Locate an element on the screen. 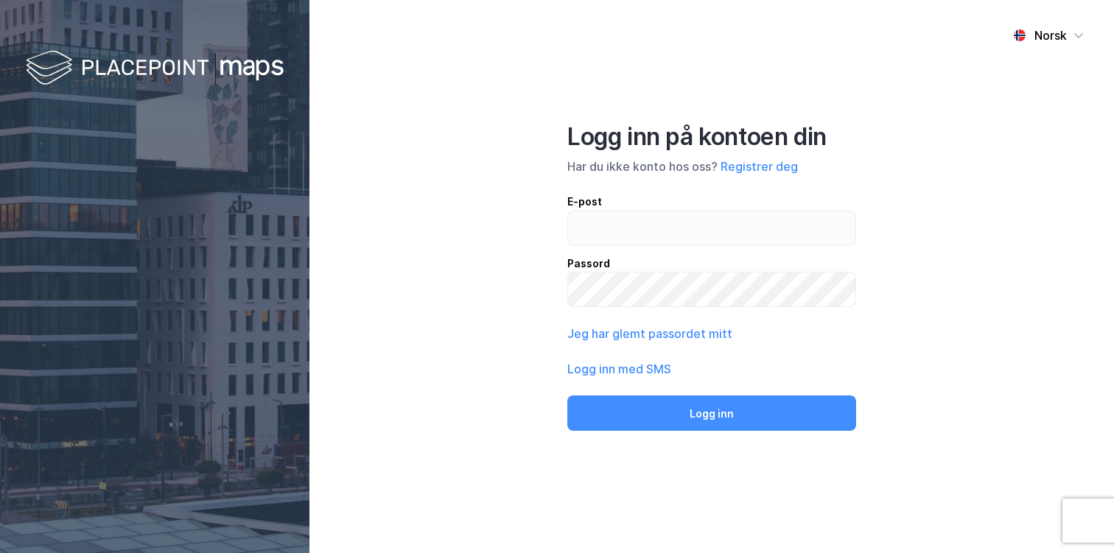  button: Jeg har glemt passordet mitt is located at coordinates (650, 334).